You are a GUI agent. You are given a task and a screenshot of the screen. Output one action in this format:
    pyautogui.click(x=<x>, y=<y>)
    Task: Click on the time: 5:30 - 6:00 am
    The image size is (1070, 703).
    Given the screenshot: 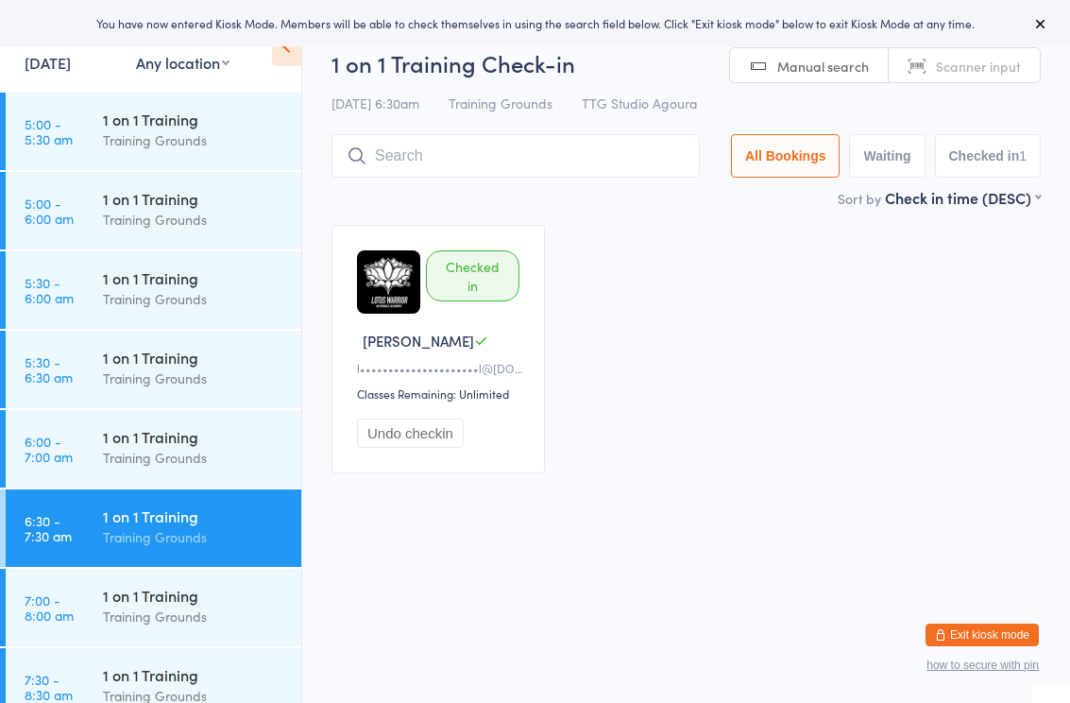 What is the action you would take?
    pyautogui.click(x=49, y=290)
    